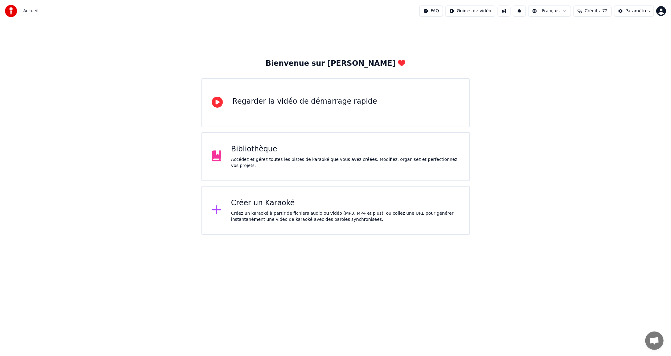 This screenshot has height=356, width=671. I want to click on nav: breadcrumb, so click(31, 11).